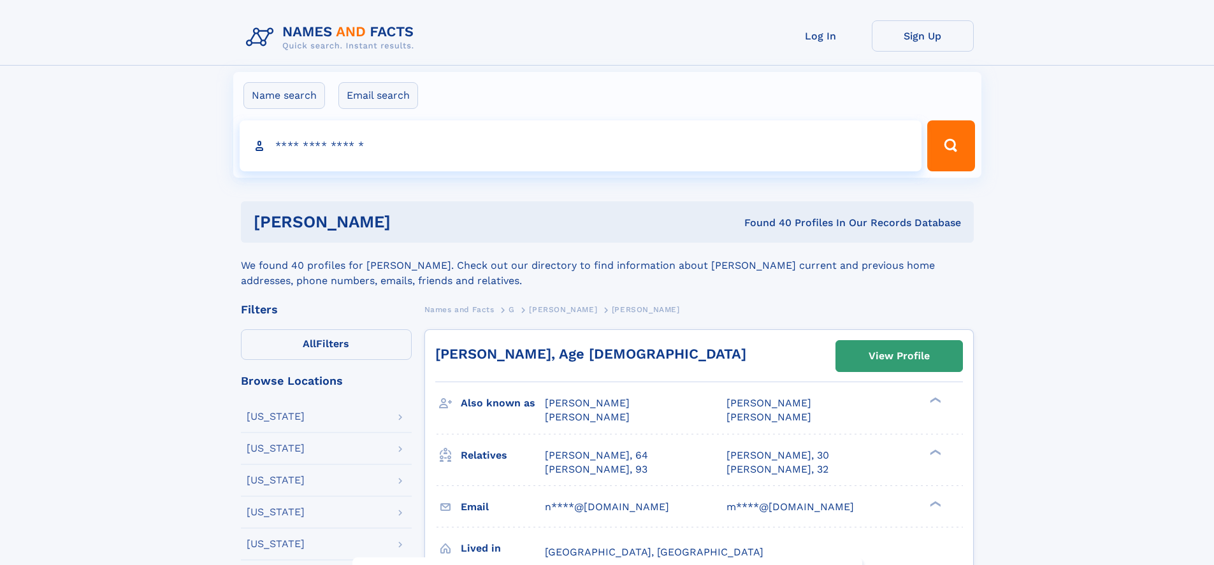 The height and width of the screenshot is (565, 1214). What do you see at coordinates (581, 146) in the screenshot?
I see `input: search input` at bounding box center [581, 146].